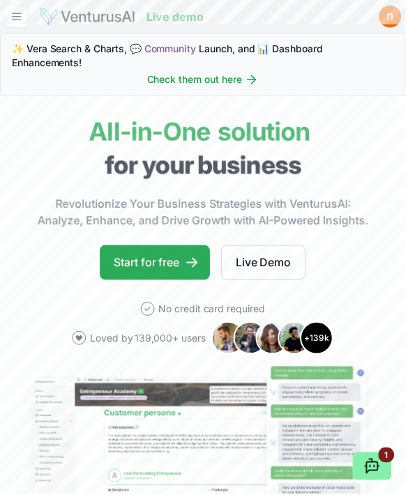  I want to click on img: Avatar 2, so click(252, 340).